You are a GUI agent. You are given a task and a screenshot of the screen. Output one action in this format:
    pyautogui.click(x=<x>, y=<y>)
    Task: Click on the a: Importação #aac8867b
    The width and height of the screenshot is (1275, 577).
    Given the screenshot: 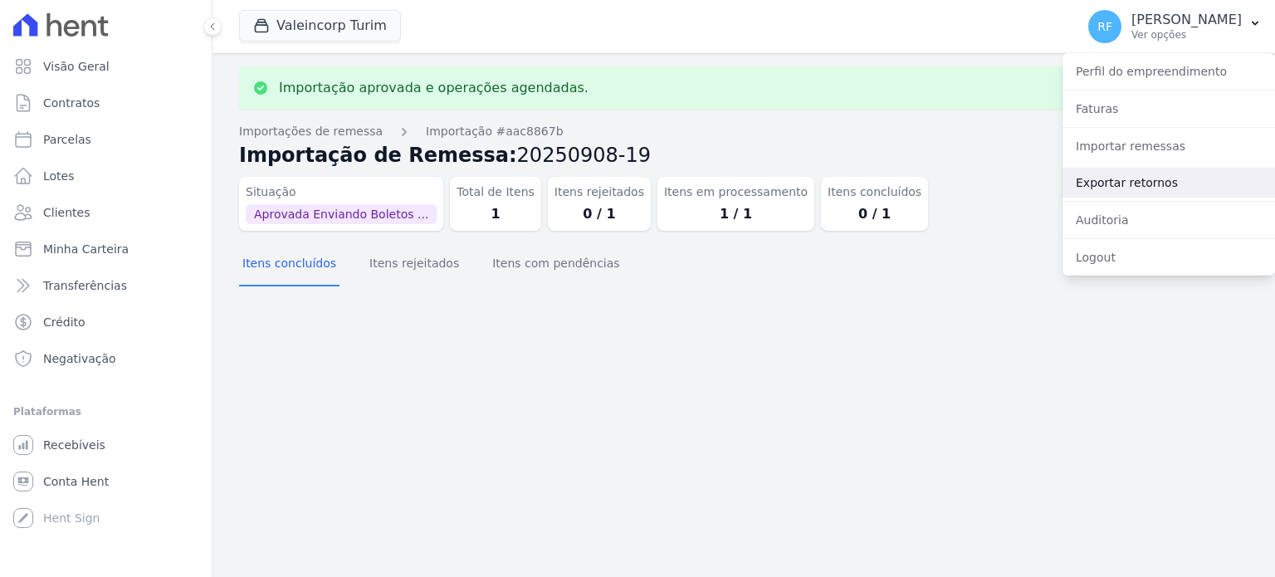 What is the action you would take?
    pyautogui.click(x=494, y=131)
    